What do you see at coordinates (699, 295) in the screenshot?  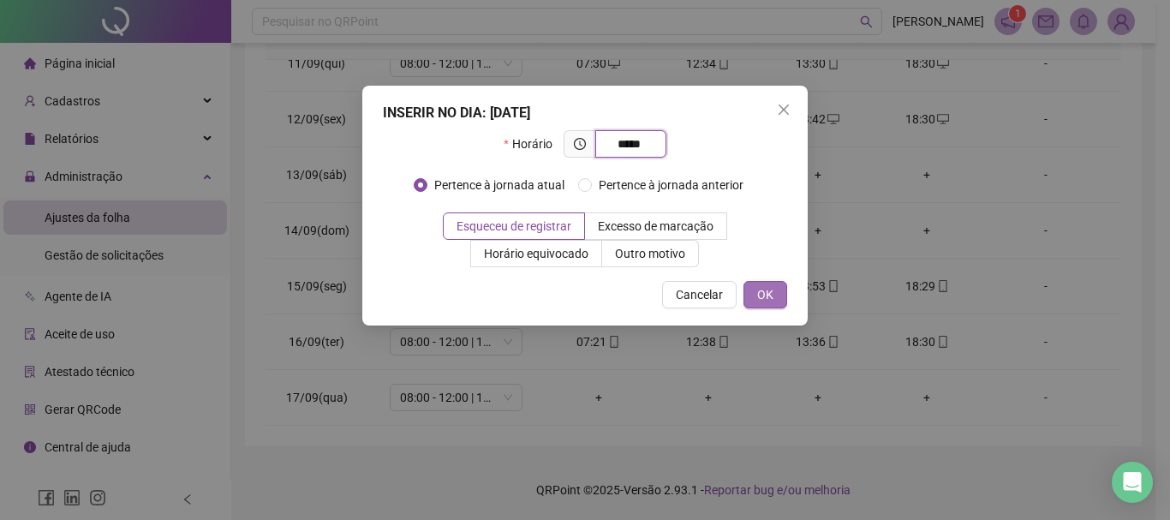 I see `span: Cancelar` at bounding box center [699, 295].